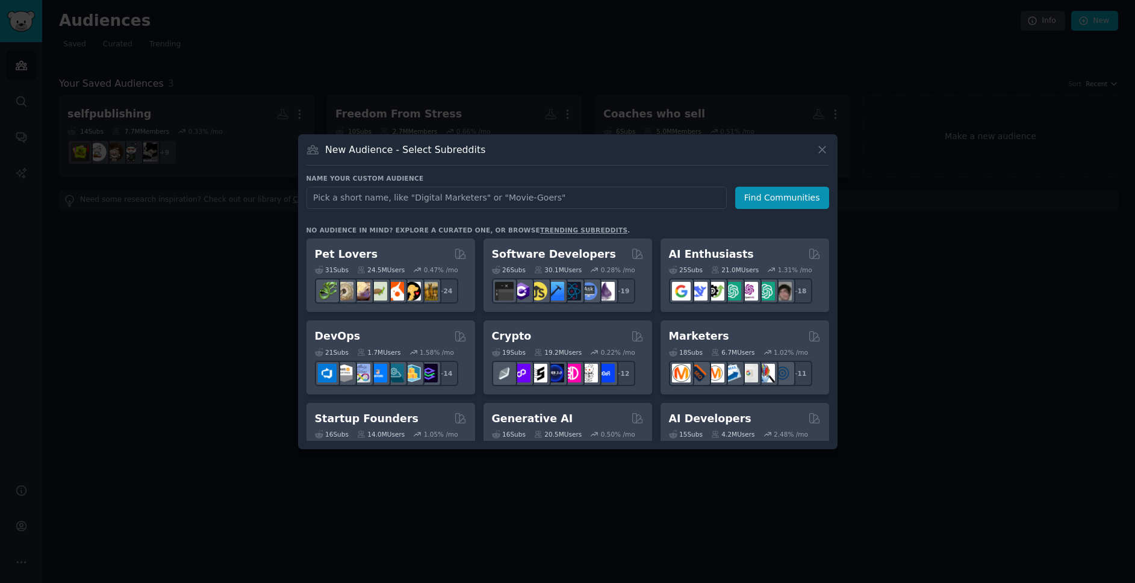 Image resolution: width=1135 pixels, height=583 pixels. I want to click on div: 26 Sub s, so click(509, 270).